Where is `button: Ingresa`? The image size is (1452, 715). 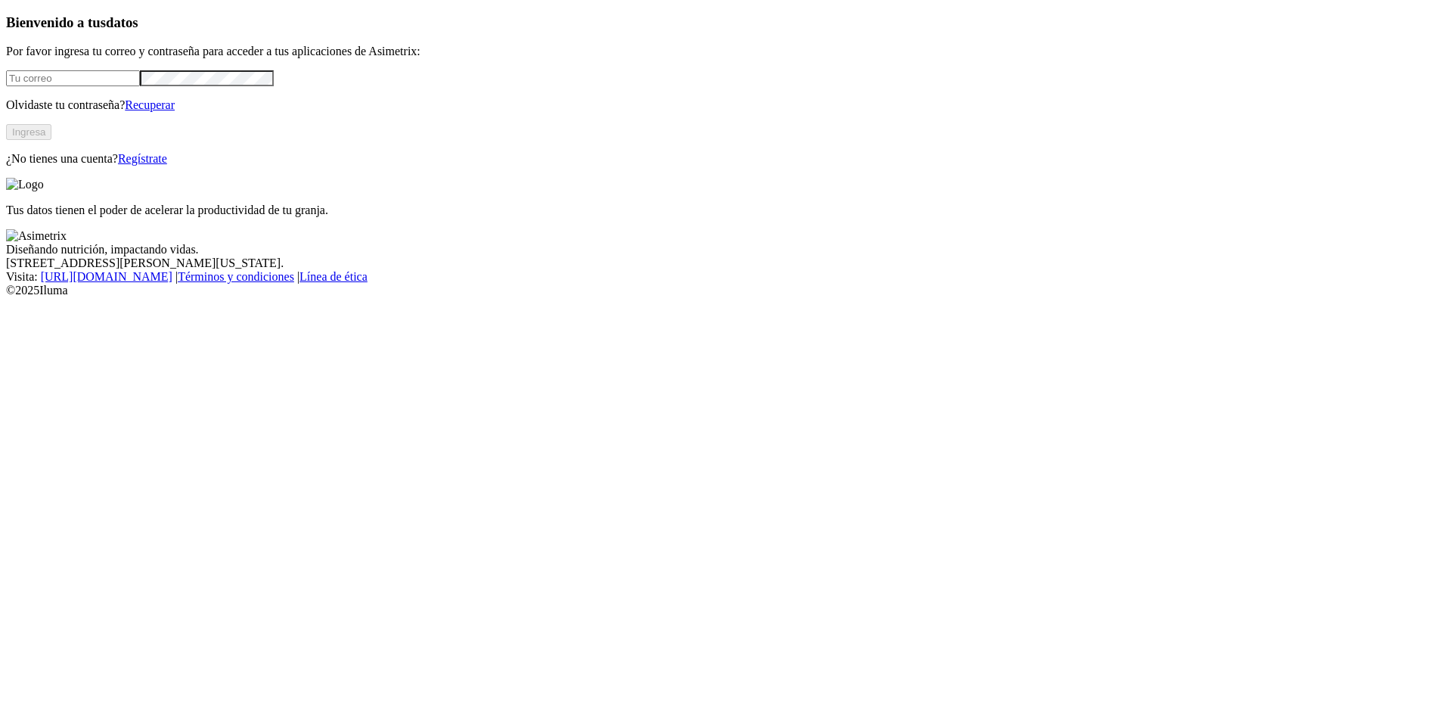 button: Ingresa is located at coordinates (29, 132).